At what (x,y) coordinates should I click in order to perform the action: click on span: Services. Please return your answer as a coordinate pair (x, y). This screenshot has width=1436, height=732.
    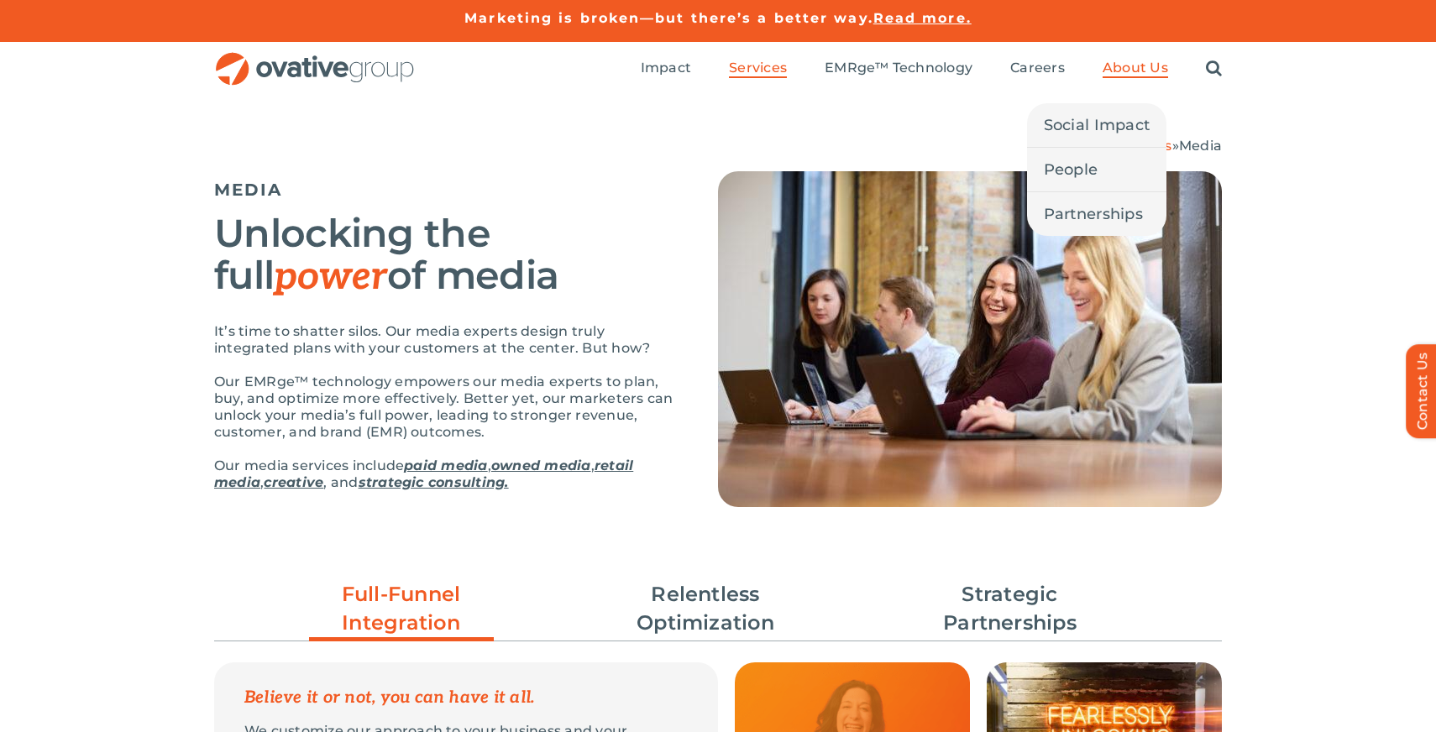
    Looking at the image, I should click on (757, 68).